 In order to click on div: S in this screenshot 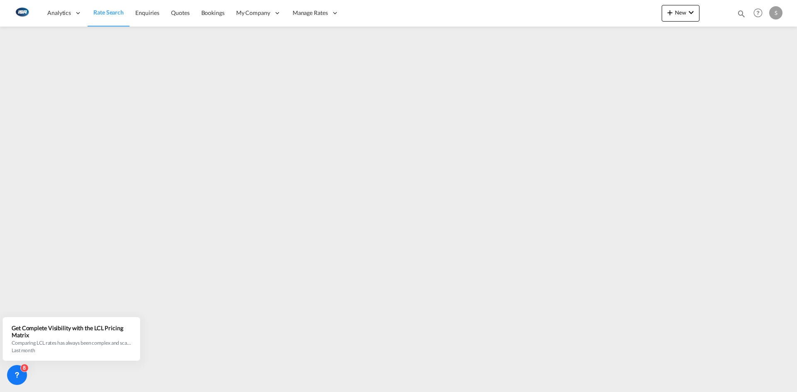, I will do `click(776, 13)`.